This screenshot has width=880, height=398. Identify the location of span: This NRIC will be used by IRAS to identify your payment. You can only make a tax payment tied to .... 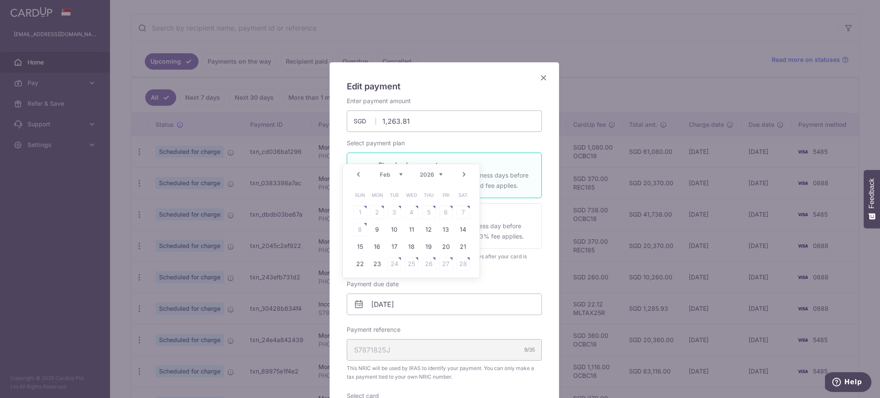
(444, 372).